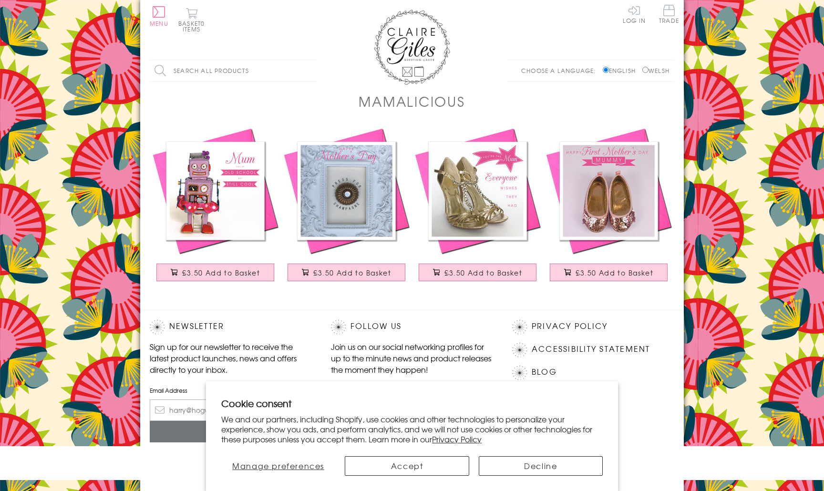 The image size is (824, 491). What do you see at coordinates (621, 71) in the screenshot?
I see `label: English` at bounding box center [621, 71].